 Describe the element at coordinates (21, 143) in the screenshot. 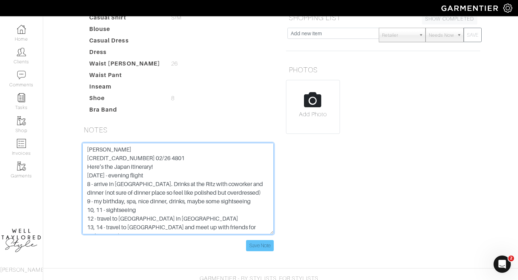

I see `img: orders-icon-0abe47150d42831381b5fb84f609e132dff9fe21cb692f30cb5eec754e2cba89.png` at that location.